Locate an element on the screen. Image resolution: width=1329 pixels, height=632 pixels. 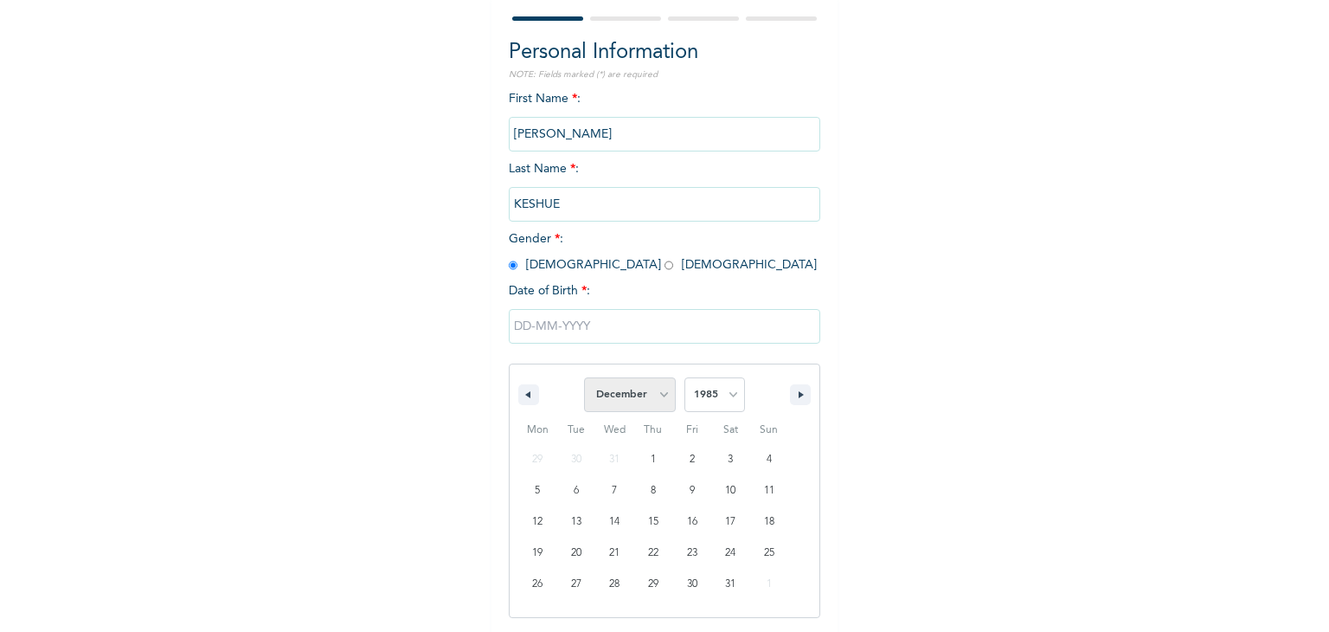
span: 4 is located at coordinates (769, 459).